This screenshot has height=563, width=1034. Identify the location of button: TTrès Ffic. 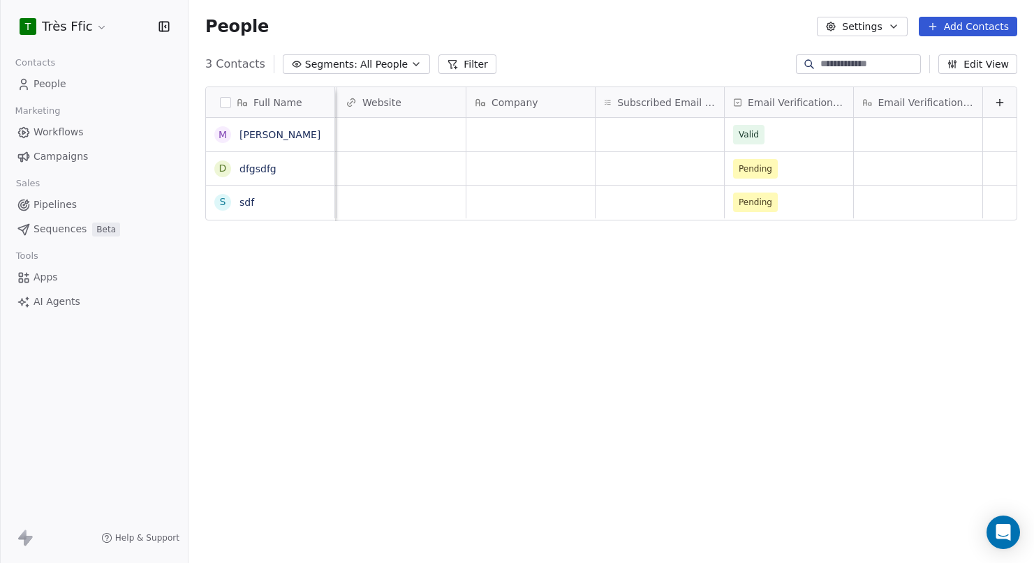
(64, 27).